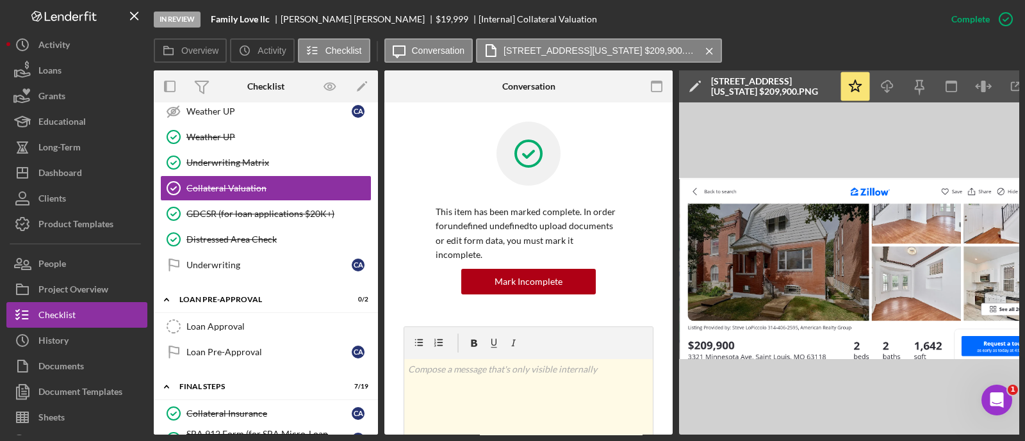  I want to click on a: Weather UPCA, so click(266, 111).